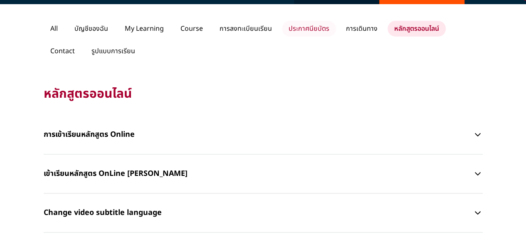 This screenshot has width=526, height=237. Describe the element at coordinates (113, 51) in the screenshot. I see `p: รูปแบบการเรียน` at that location.